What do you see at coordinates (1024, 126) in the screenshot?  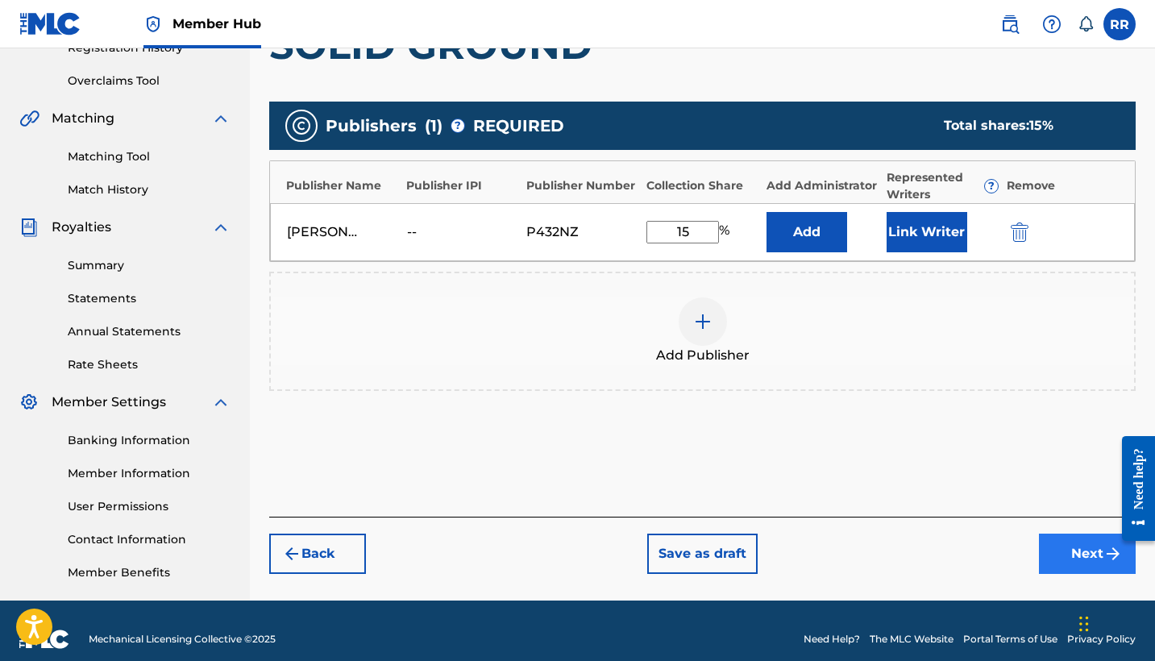 I see `div: Total shares:` at bounding box center [1024, 126].